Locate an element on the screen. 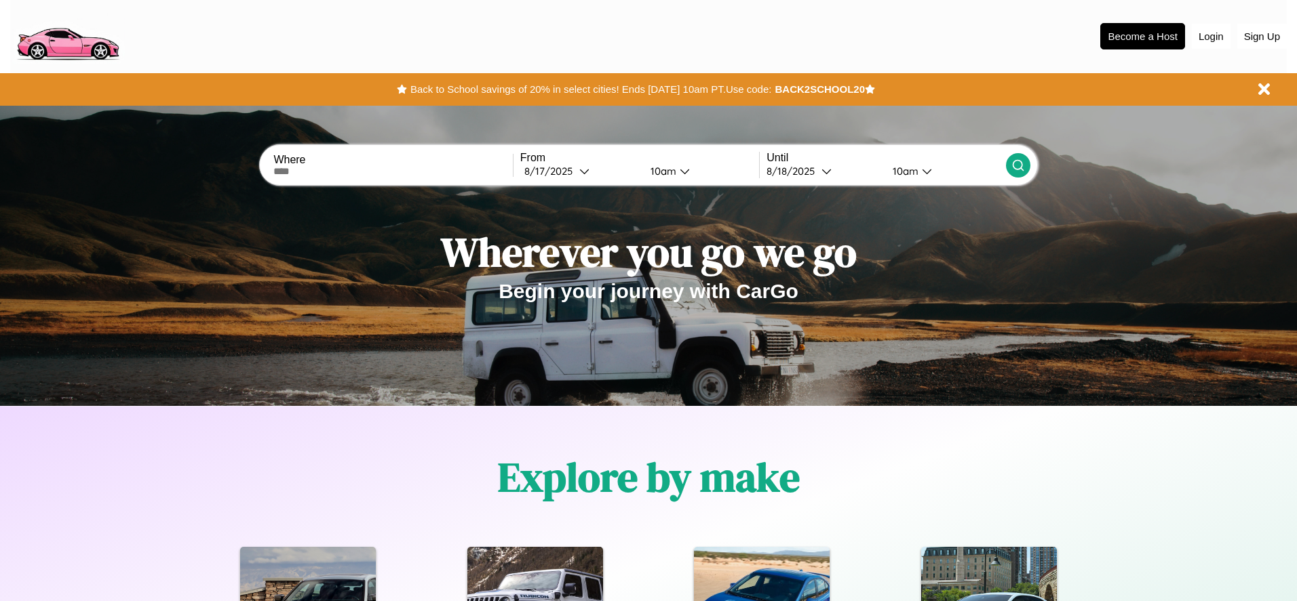 This screenshot has width=1297, height=601. button: Sign Up is located at coordinates (1261, 36).